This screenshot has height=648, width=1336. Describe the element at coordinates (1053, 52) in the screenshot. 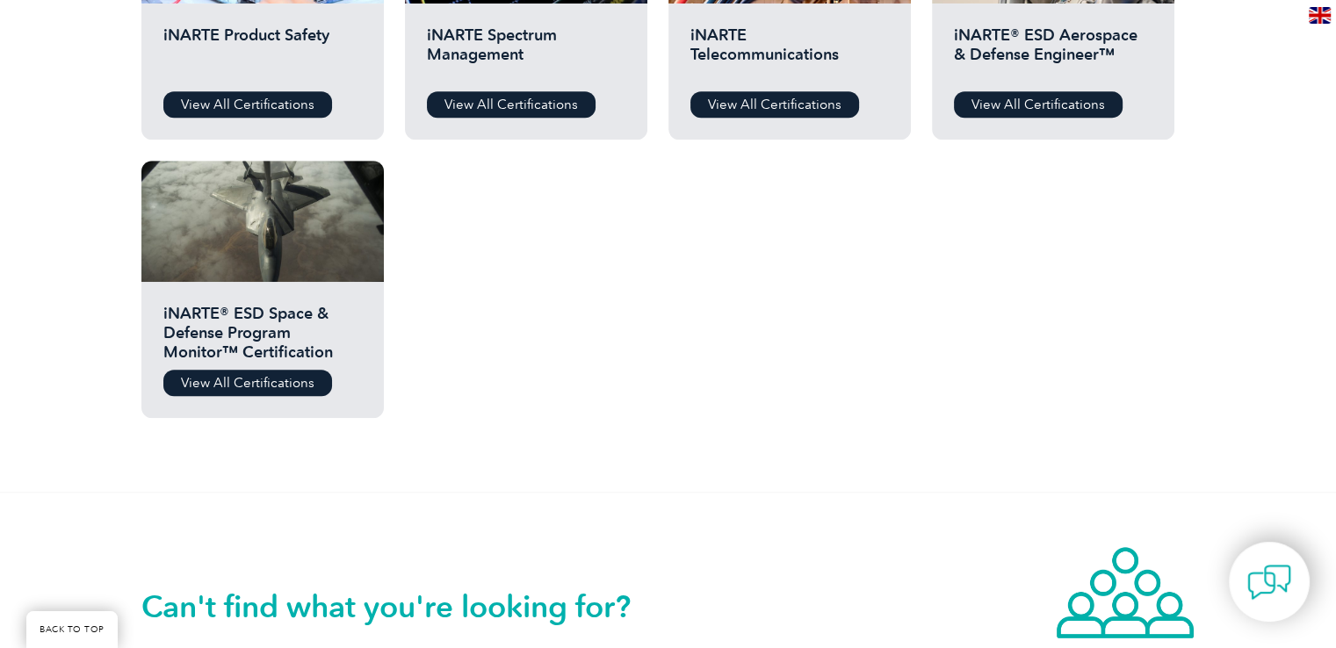

I see `h2: iNARTE® ESD Aerospace & Defense Engineer™` at that location.